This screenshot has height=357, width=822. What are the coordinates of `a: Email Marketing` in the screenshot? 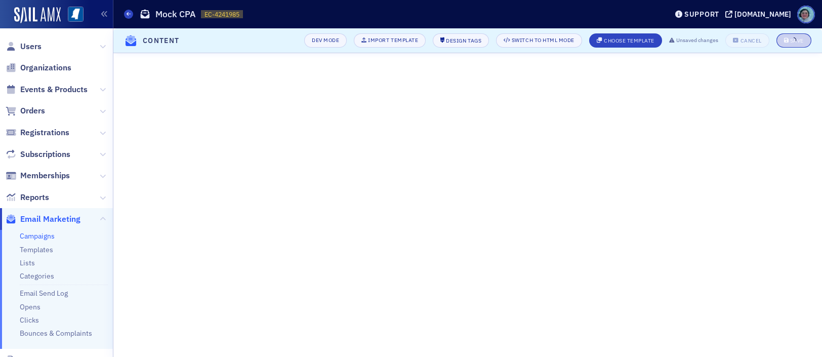 It's located at (43, 219).